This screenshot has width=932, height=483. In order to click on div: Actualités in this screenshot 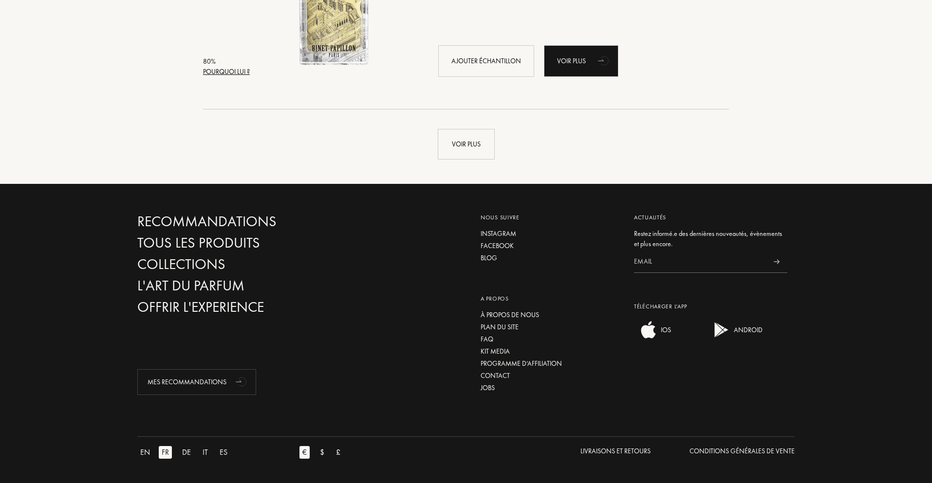, I will do `click(710, 218)`.